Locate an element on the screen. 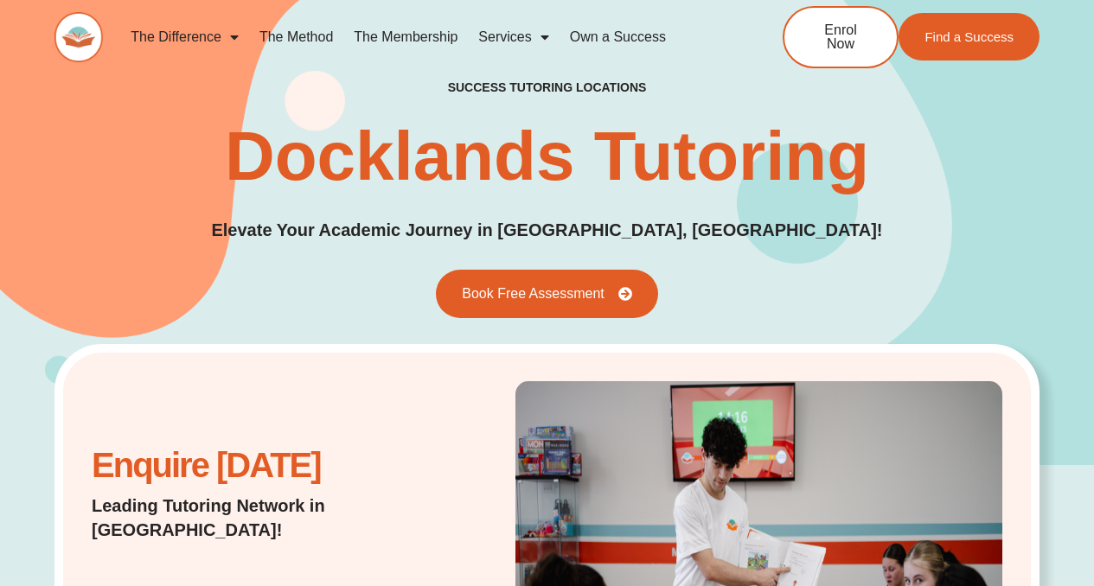  h1: Docklands Tutoring is located at coordinates (546, 157).